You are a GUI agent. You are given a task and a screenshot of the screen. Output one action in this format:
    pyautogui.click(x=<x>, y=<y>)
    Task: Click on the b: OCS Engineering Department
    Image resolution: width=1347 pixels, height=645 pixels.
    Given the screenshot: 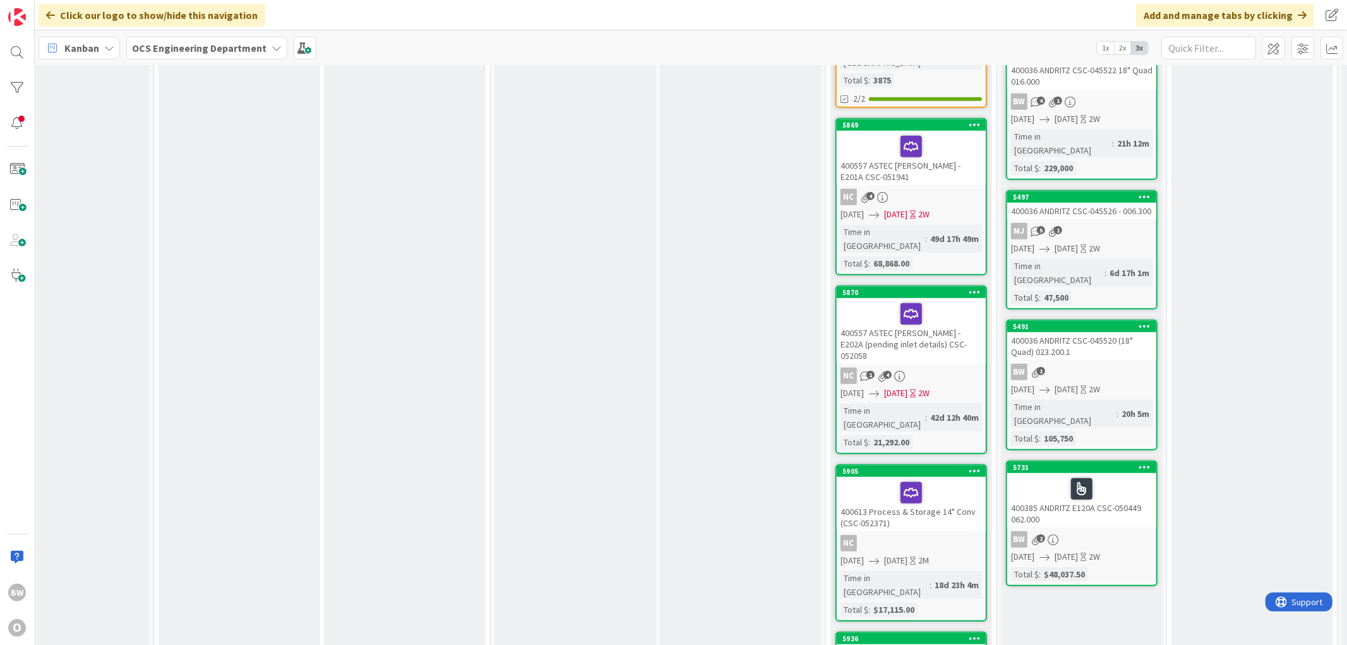 What is the action you would take?
    pyautogui.click(x=199, y=48)
    